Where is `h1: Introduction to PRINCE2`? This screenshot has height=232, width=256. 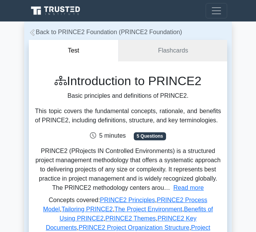 h1: Introduction to PRINCE2 is located at coordinates (128, 81).